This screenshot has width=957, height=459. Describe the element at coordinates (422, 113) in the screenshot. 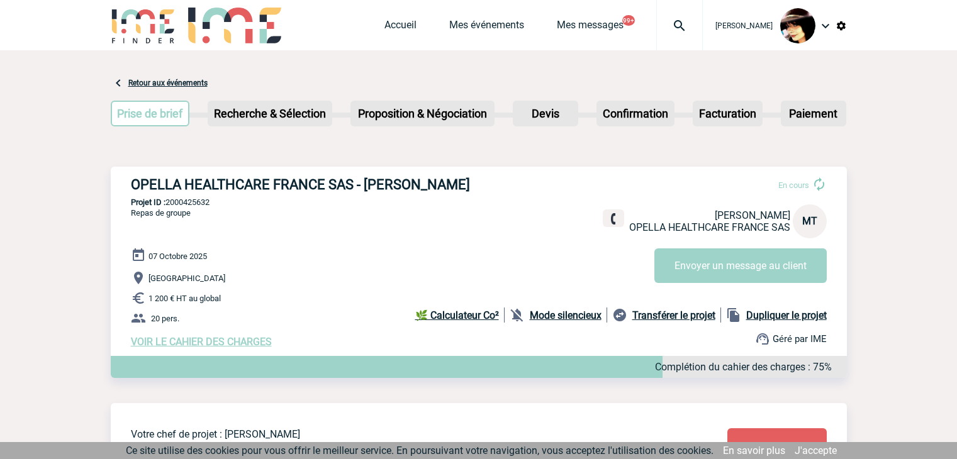

I see `p: Proposition & Négociation` at that location.